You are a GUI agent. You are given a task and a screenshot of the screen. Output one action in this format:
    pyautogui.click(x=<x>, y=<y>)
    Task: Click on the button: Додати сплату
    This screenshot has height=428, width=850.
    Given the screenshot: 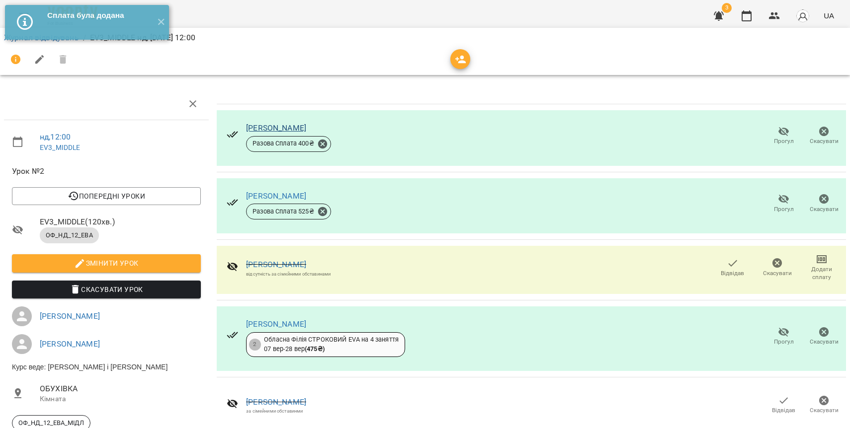 What is the action you would take?
    pyautogui.click(x=821, y=268)
    